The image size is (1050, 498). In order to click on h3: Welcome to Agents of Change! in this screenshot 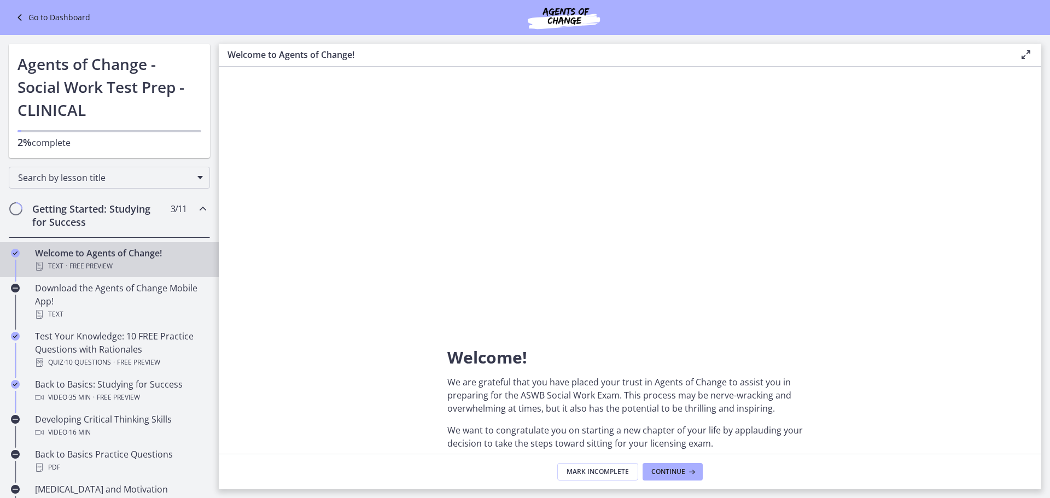, I will do `click(615, 55)`.